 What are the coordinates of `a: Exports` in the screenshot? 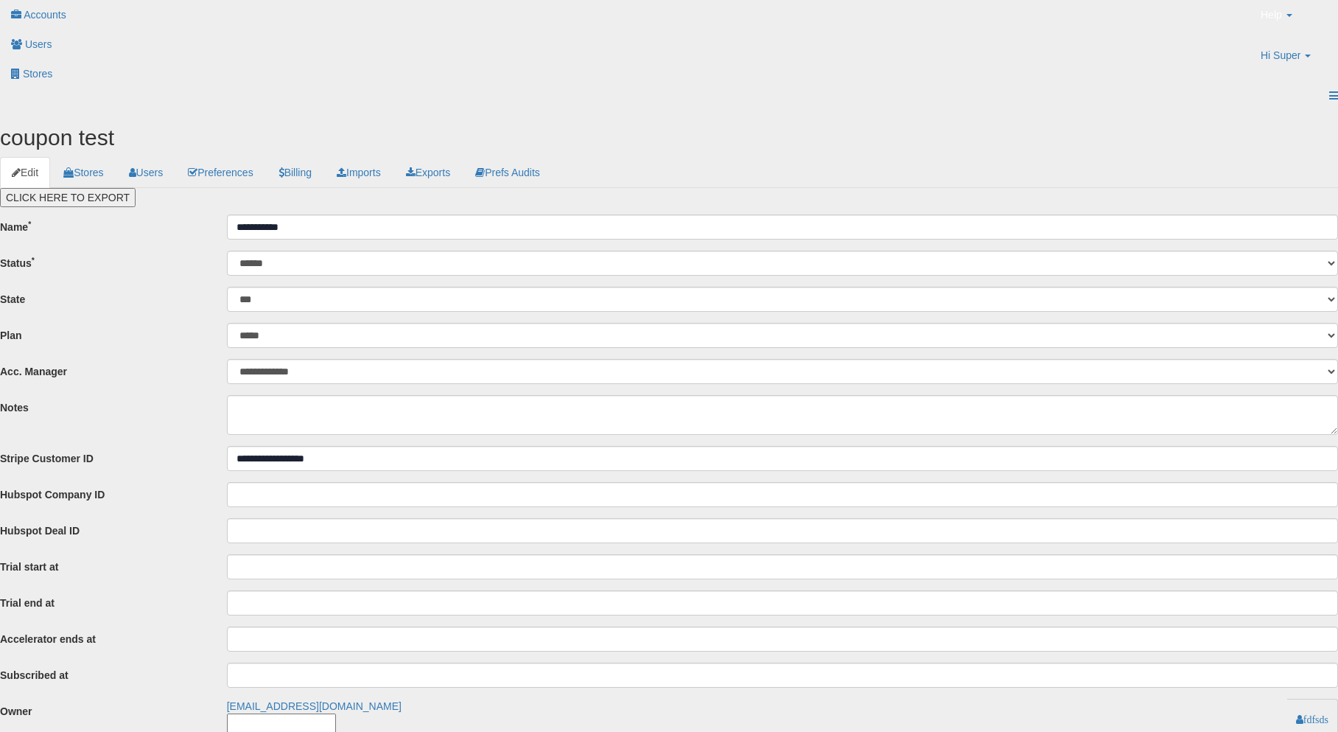 It's located at (428, 172).